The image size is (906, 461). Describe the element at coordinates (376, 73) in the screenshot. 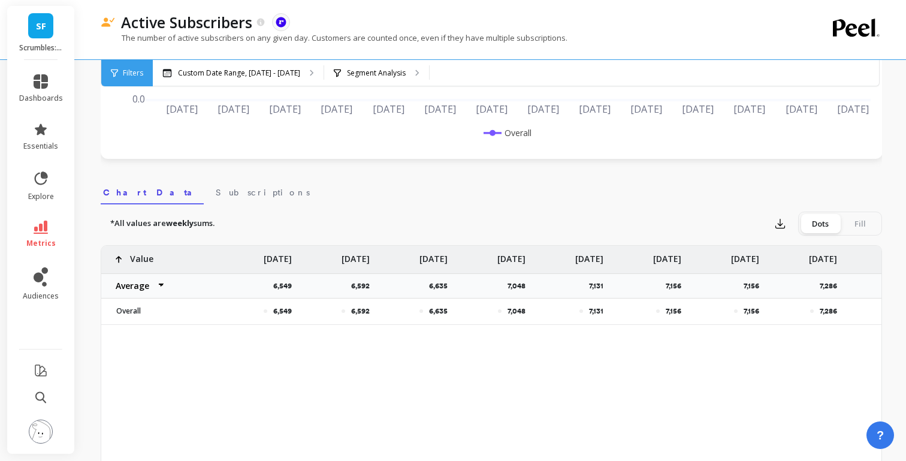

I see `p: Segment Analysis` at that location.